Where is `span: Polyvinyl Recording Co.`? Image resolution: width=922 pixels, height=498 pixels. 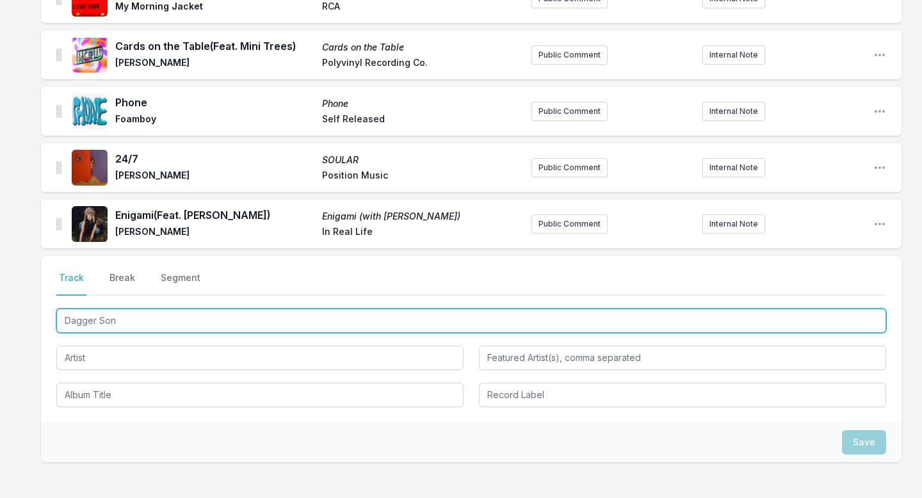
span: Polyvinyl Recording Co. is located at coordinates (421, 64).